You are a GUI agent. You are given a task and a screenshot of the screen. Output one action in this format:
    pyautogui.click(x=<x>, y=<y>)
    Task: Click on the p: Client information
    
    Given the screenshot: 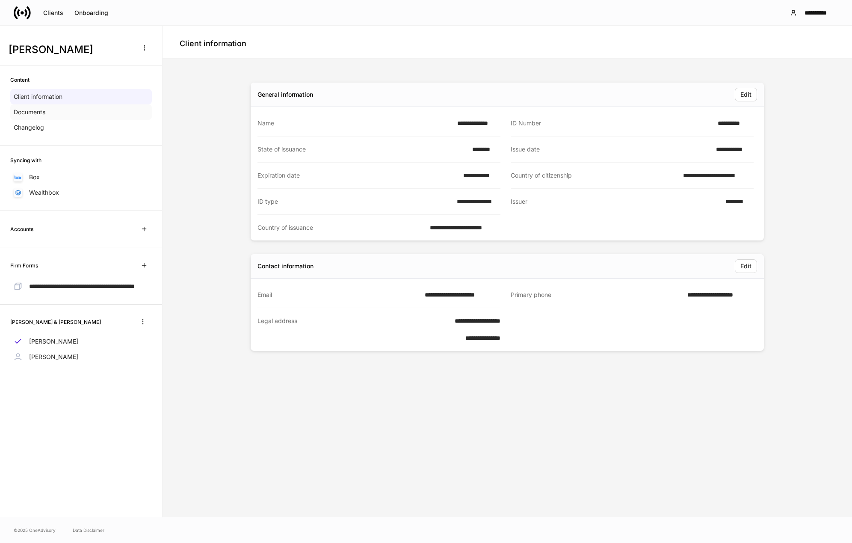 What is the action you would take?
    pyautogui.click(x=38, y=97)
    